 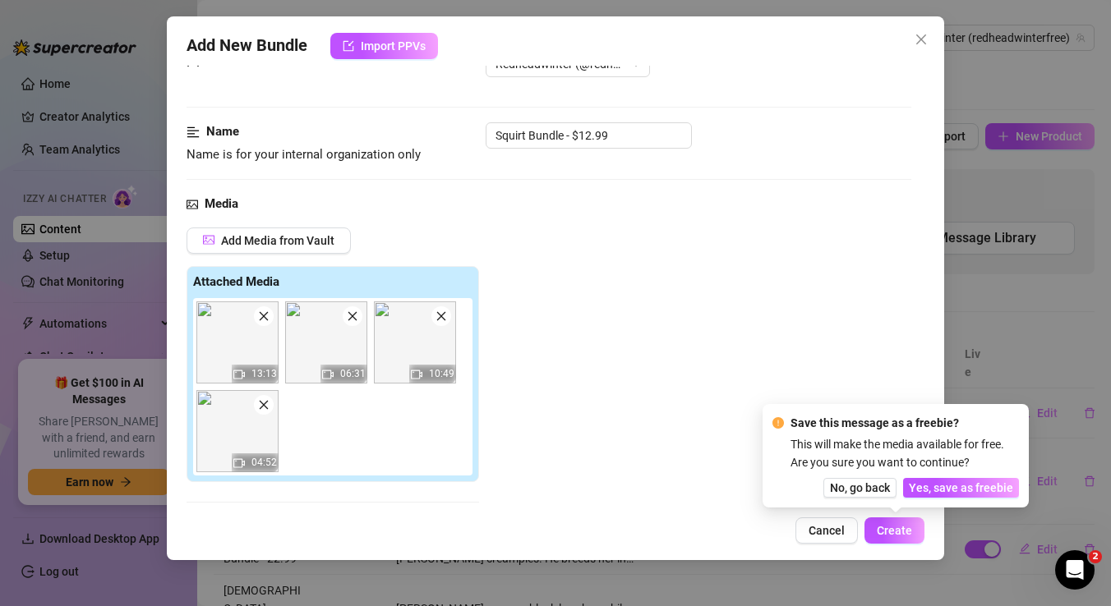 What do you see at coordinates (236, 282) in the screenshot?
I see `strong: Attached Media` at bounding box center [236, 282].